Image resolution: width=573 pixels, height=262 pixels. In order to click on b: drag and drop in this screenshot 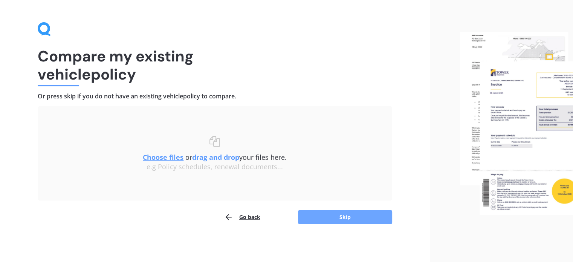, I will do `click(216, 157)`.